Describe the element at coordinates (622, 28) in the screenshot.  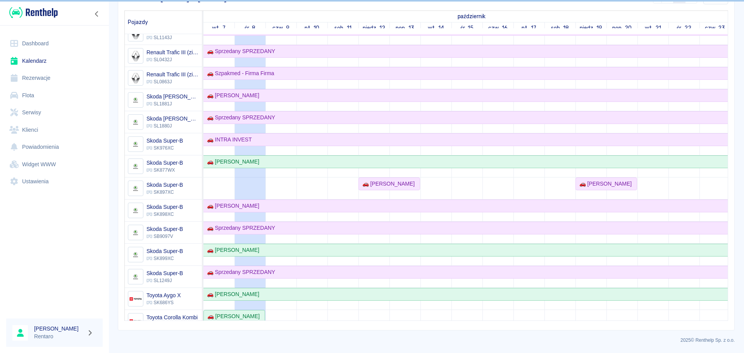
I see `a: 20 października 2025` at that location.